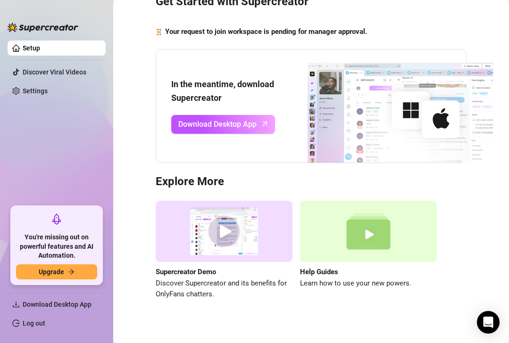  Describe the element at coordinates (319, 272) in the screenshot. I see `strong: Help Guides` at that location.